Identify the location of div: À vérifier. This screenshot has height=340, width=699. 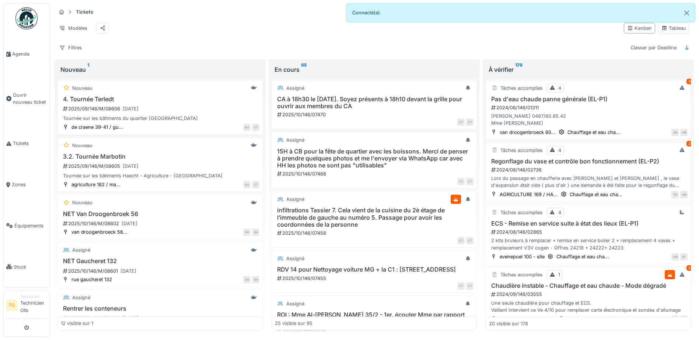
(588, 70).